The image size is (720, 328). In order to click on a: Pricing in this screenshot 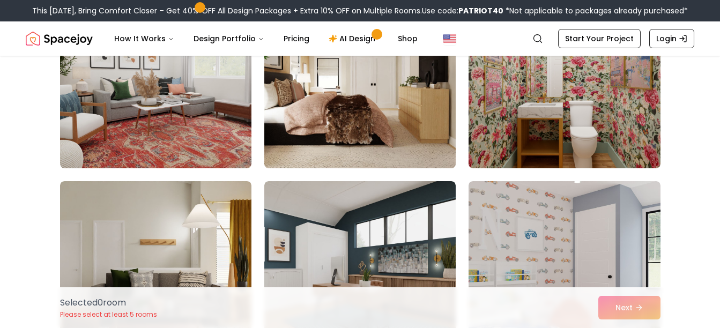, I will do `click(297, 39)`.